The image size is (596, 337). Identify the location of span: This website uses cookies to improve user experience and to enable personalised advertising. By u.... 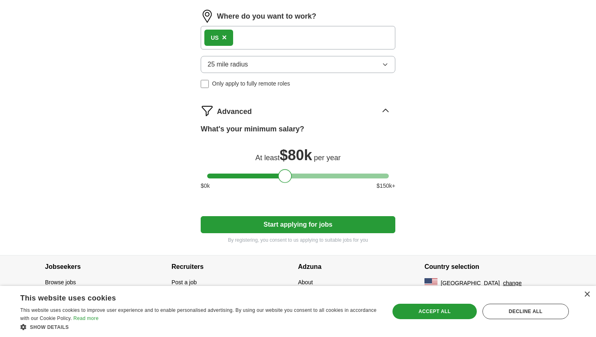
(198, 314).